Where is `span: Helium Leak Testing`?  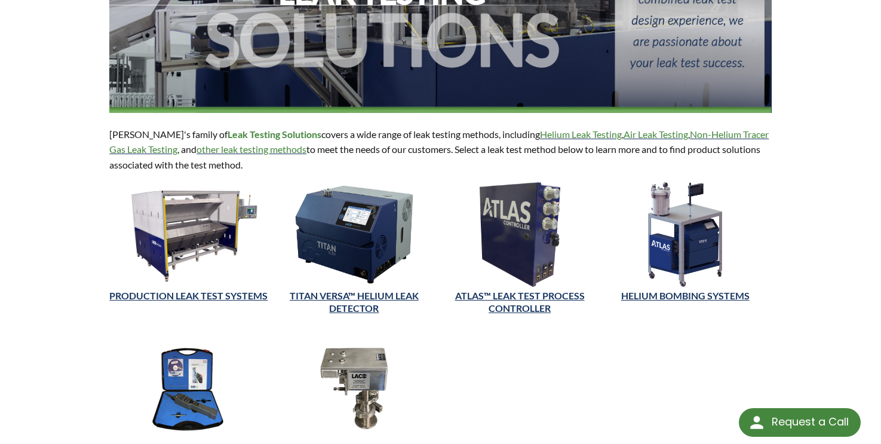
span: Helium Leak Testing is located at coordinates (581, 134).